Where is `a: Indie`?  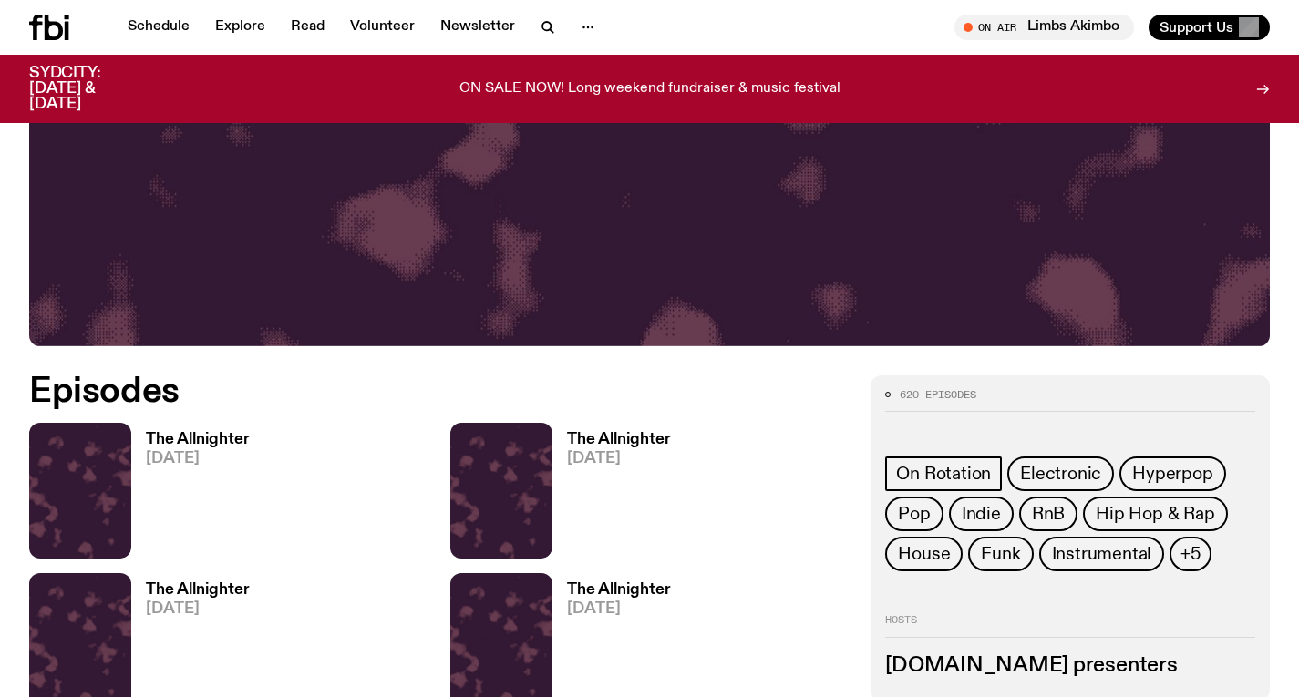 a: Indie is located at coordinates (981, 514).